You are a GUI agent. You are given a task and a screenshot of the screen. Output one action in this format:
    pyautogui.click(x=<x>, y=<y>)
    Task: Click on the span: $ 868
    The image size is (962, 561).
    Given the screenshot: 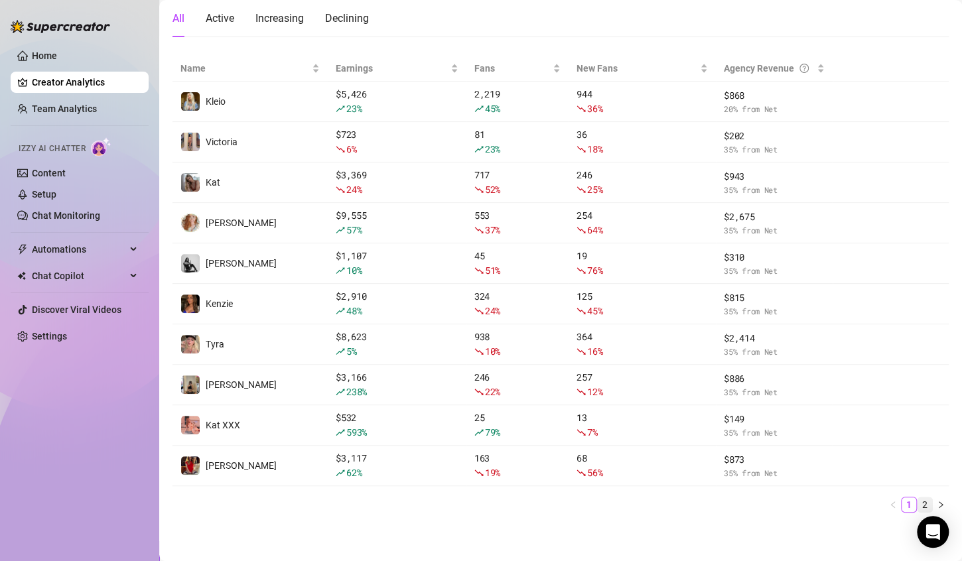 What is the action you would take?
    pyautogui.click(x=774, y=96)
    